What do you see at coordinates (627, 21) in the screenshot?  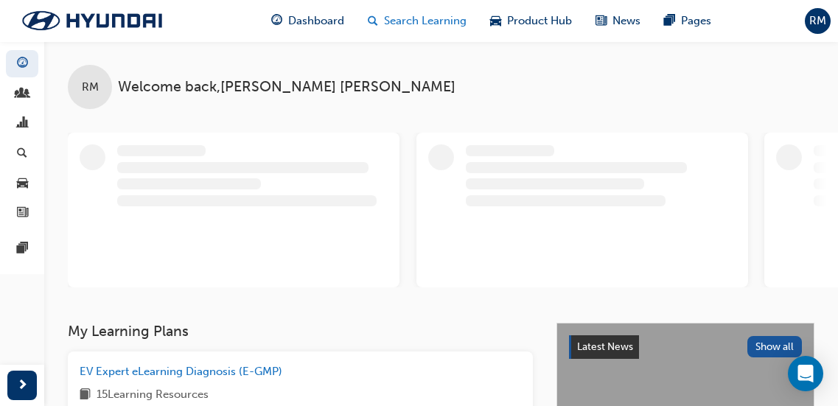 I see `span: News` at bounding box center [627, 21].